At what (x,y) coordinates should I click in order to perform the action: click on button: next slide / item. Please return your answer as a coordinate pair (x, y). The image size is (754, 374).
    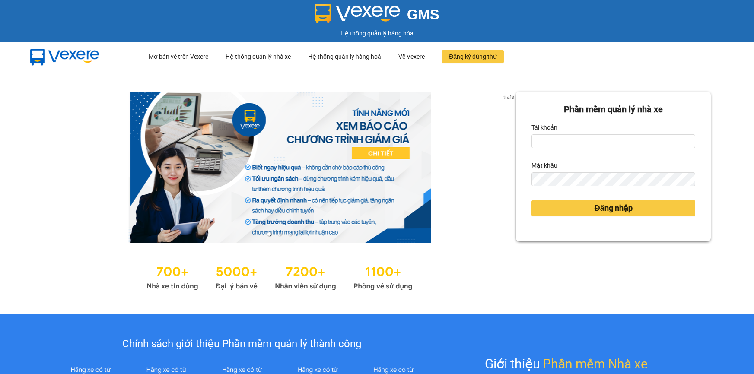
    Looking at the image, I should click on (510, 167).